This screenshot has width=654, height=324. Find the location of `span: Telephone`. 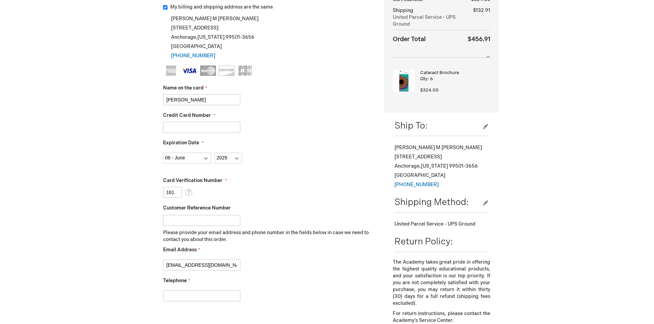

span: Telephone is located at coordinates (175, 281).